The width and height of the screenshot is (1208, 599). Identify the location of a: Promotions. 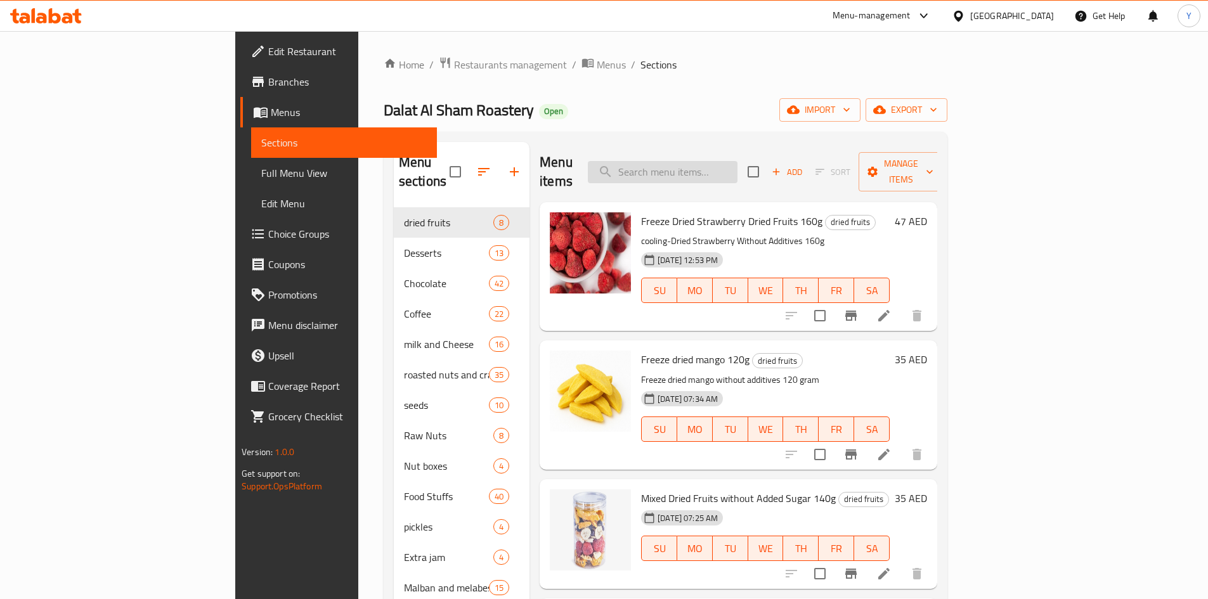
(339, 295).